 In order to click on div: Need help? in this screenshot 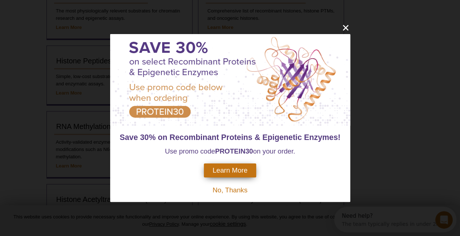, I will do `click(57, 9)`.